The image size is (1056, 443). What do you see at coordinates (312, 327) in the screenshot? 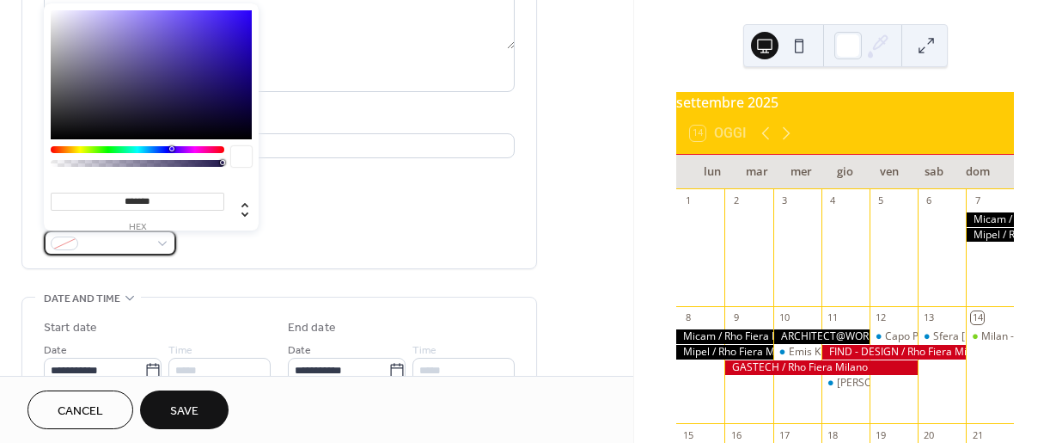
I see `div: End date` at bounding box center [312, 327].